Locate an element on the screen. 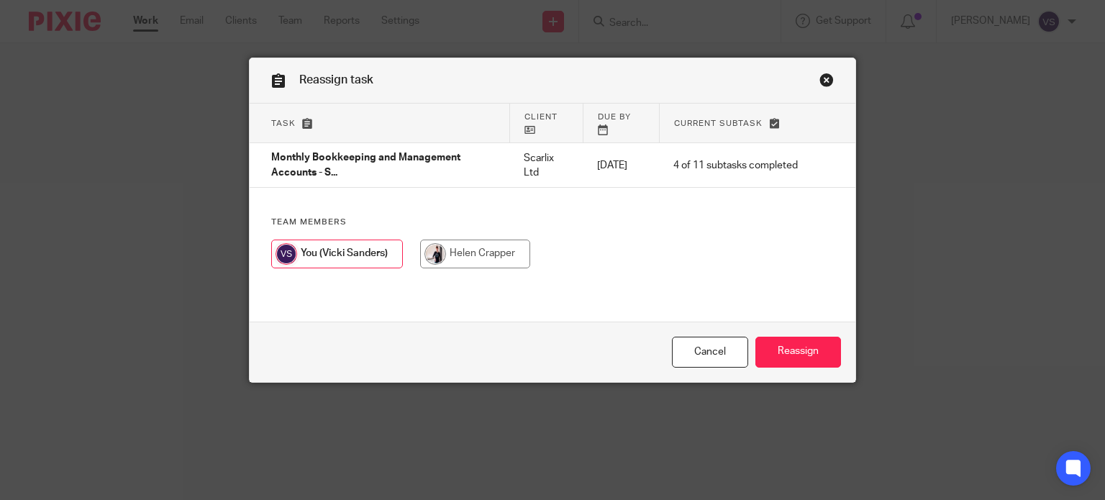 The width and height of the screenshot is (1105, 500). h4: Team members is located at coordinates (552, 222).